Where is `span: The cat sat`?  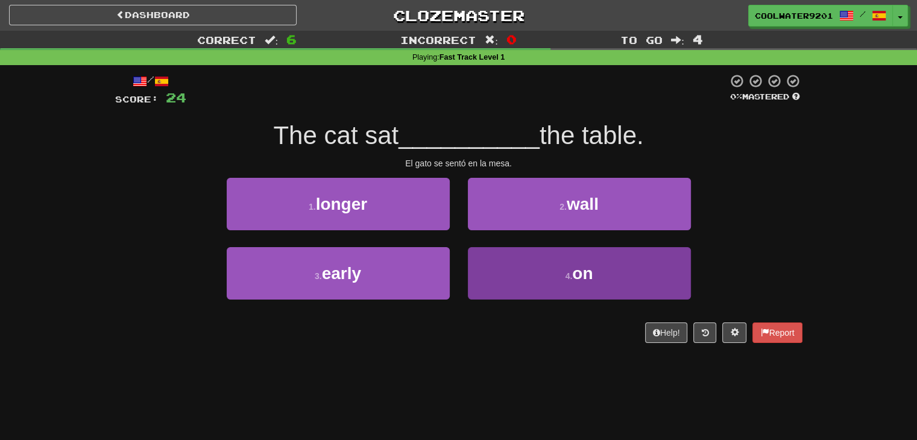 span: The cat sat is located at coordinates (336, 135).